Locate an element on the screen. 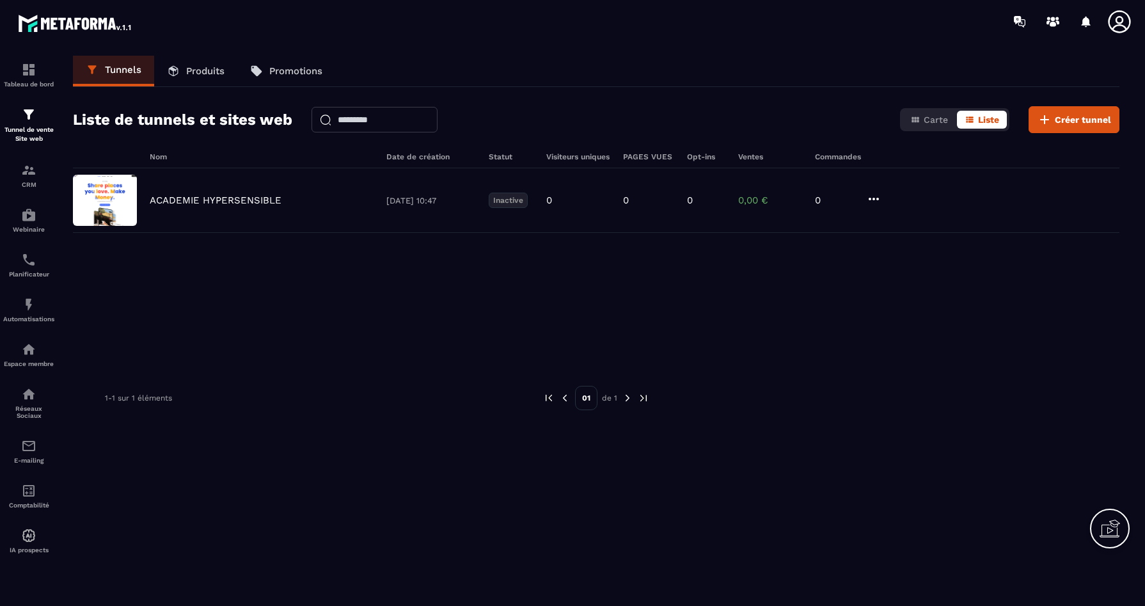 The image size is (1145, 606). p: 1-1 sur 1 éléments is located at coordinates (138, 398).